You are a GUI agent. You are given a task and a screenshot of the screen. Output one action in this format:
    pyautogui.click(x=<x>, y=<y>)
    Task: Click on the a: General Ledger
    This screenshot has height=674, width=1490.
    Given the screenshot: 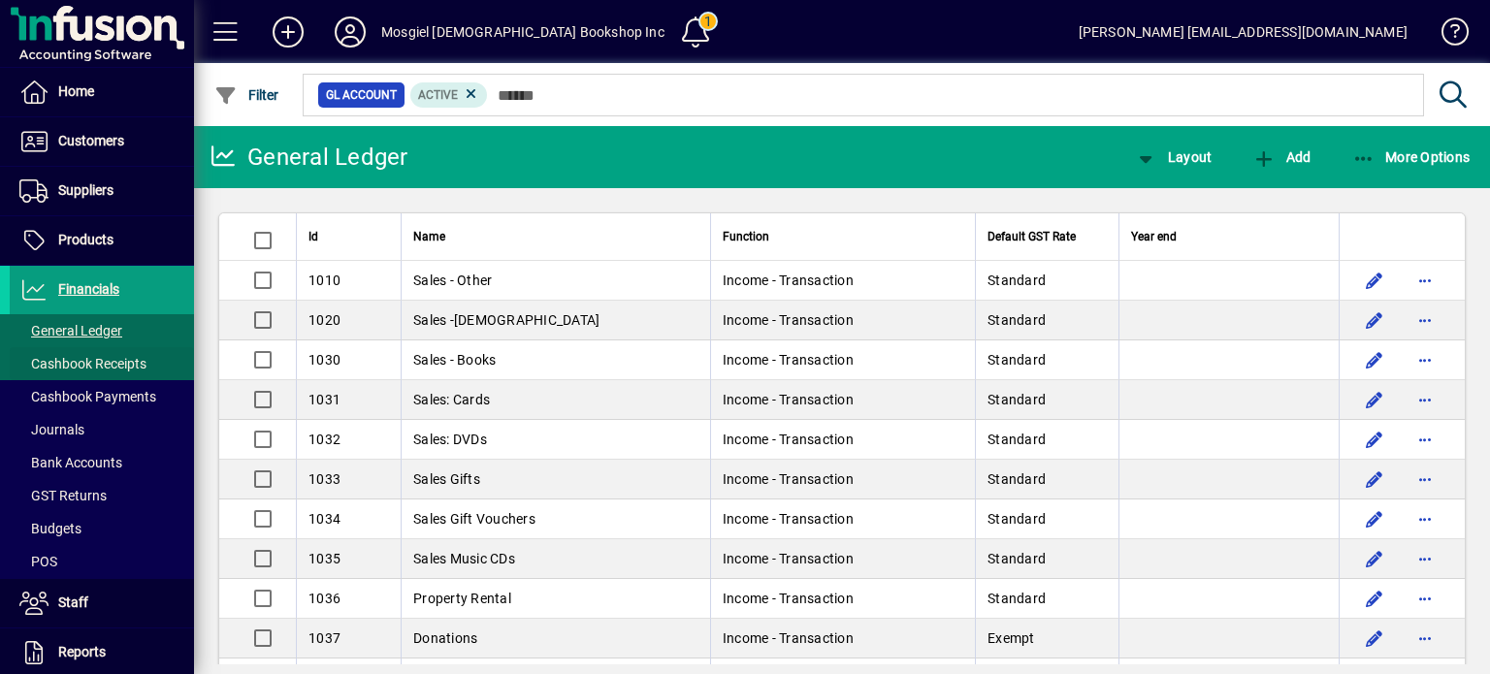 What is the action you would take?
    pyautogui.click(x=102, y=331)
    